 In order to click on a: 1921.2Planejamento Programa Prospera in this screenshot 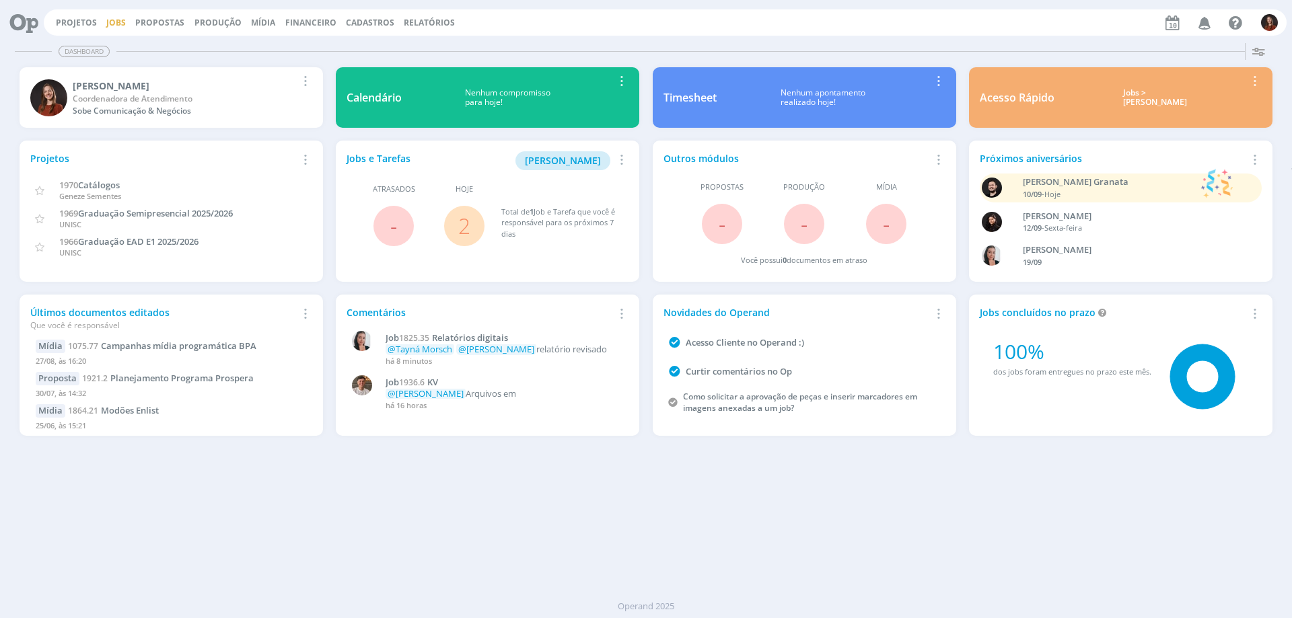, I will do `click(168, 378)`.